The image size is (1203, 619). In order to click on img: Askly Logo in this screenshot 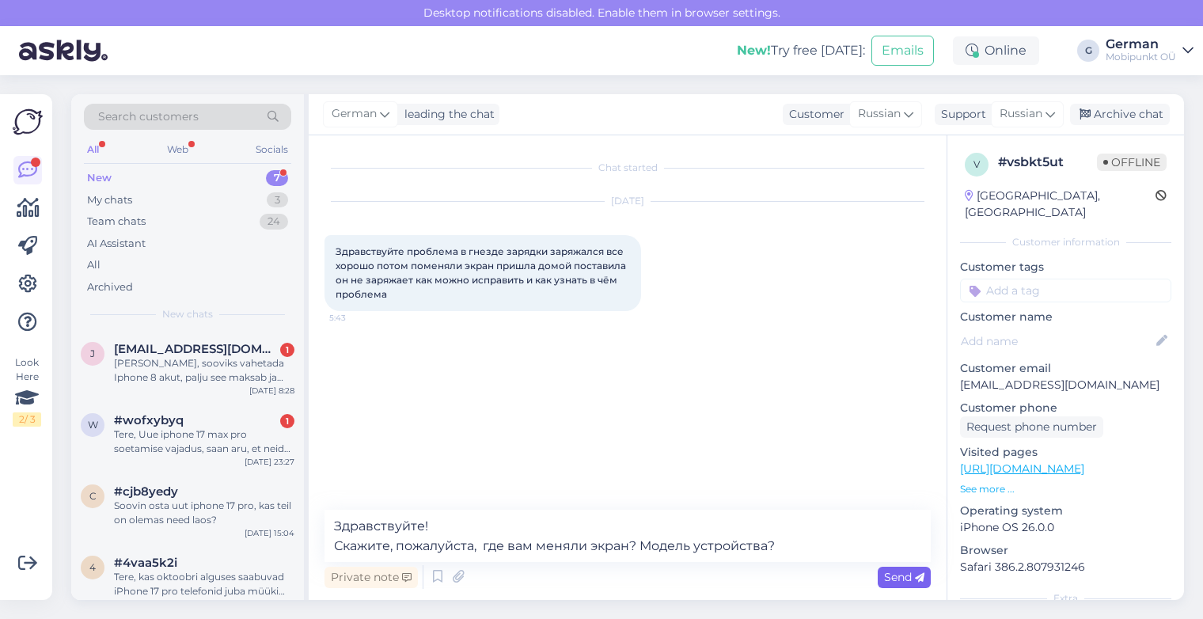, I will do `click(28, 122)`.